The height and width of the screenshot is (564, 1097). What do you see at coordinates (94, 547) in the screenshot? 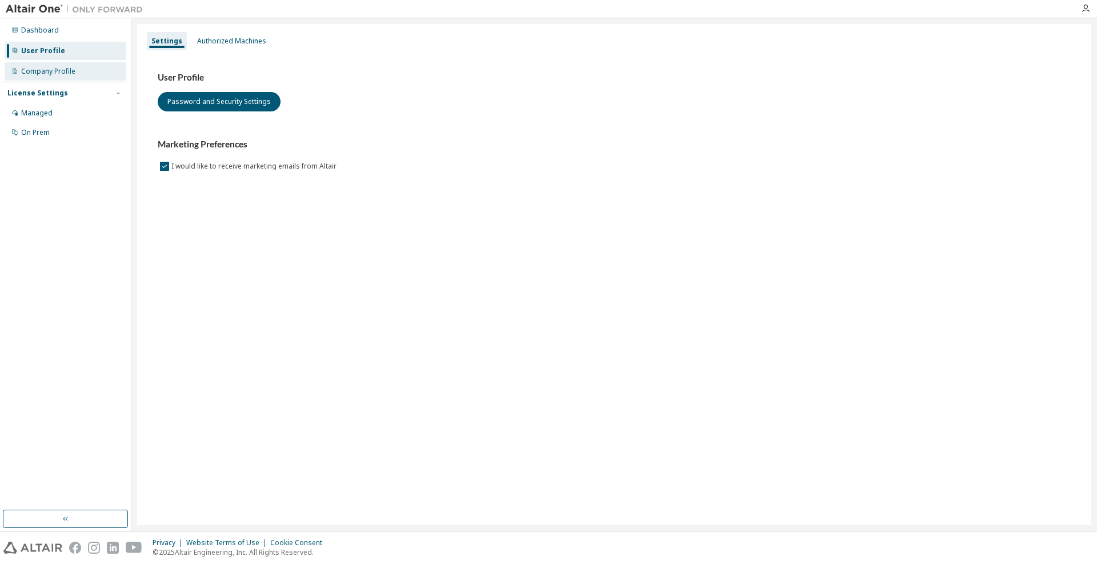
I see `img: instagram.svg` at bounding box center [94, 547].